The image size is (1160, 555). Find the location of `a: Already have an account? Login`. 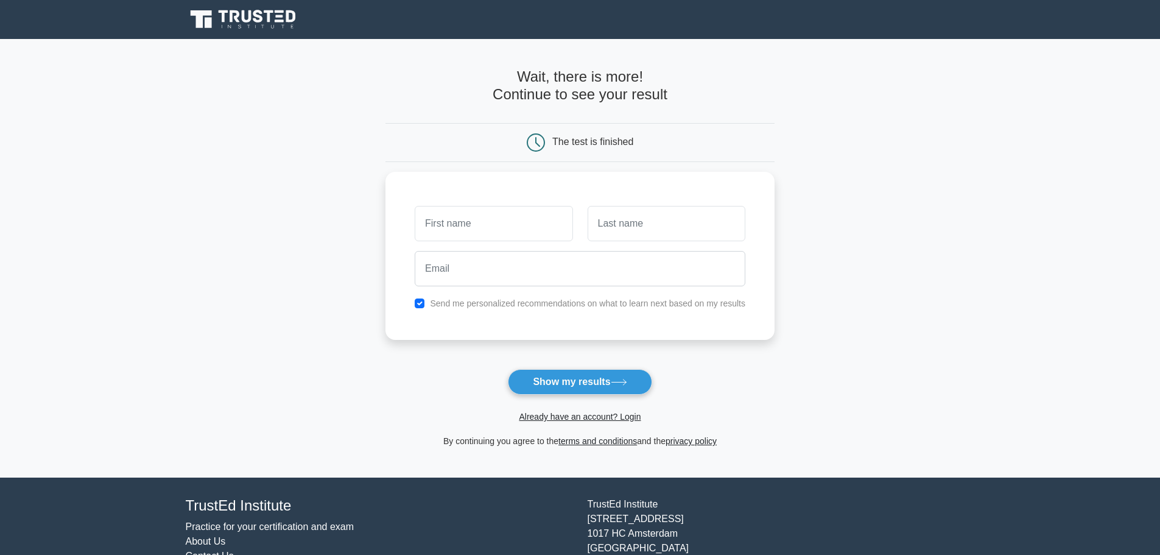

a: Already have an account? Login is located at coordinates (580, 417).